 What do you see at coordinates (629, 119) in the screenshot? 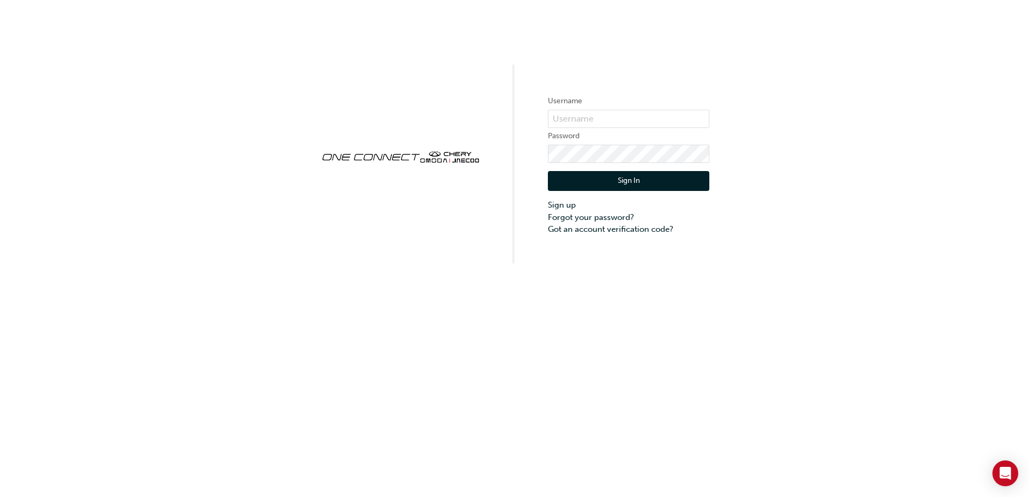
I see `input: Username` at bounding box center [629, 119].